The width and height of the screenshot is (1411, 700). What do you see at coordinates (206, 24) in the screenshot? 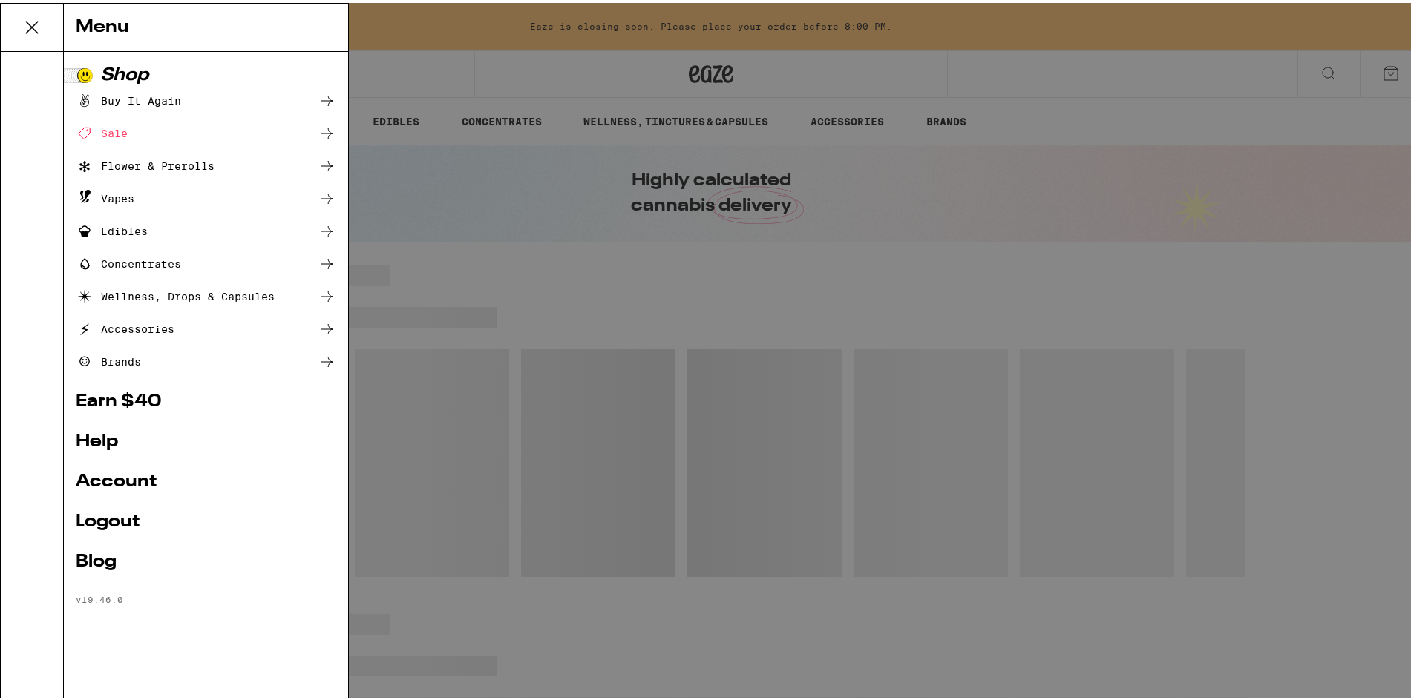
I see `div: Menu` at bounding box center [206, 24].